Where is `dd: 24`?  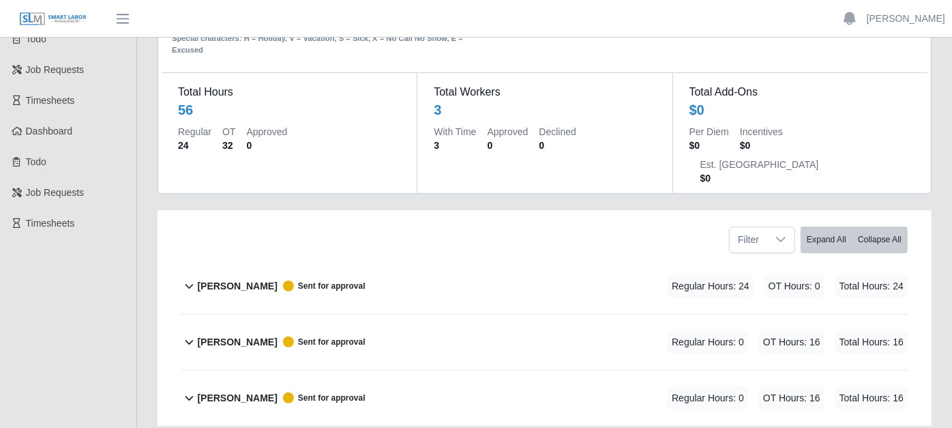 dd: 24 is located at coordinates (194, 145).